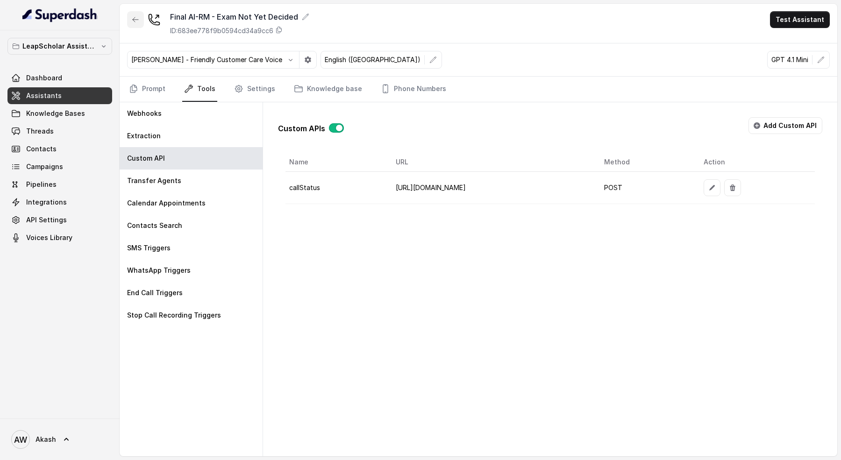  I want to click on p: End Call Triggers, so click(155, 293).